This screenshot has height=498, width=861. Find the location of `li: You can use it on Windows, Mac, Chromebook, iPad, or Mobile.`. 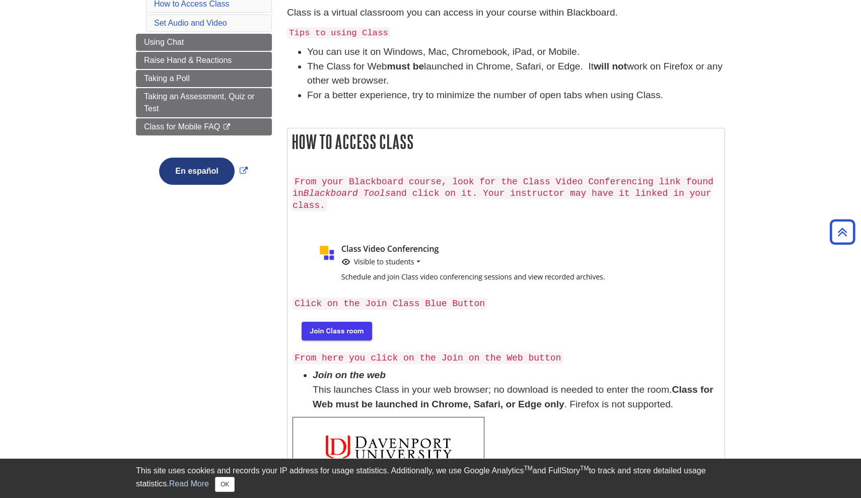

li: You can use it on Windows, Mac, Chromebook, iPad, or Mobile. is located at coordinates (516, 52).